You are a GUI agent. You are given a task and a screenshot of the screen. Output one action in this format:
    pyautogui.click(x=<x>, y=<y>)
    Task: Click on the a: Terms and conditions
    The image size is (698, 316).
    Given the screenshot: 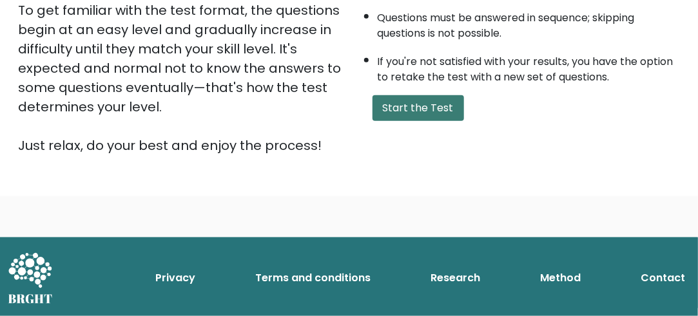 What is the action you would take?
    pyautogui.click(x=312, y=278)
    